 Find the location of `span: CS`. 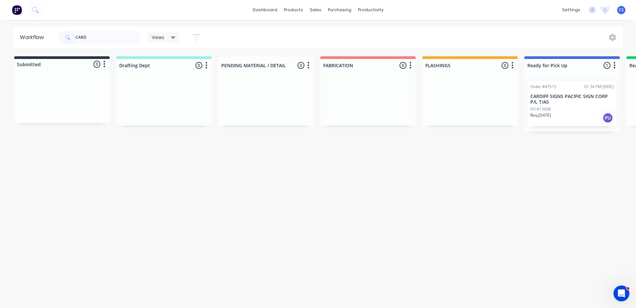

span: CS is located at coordinates (622, 10).